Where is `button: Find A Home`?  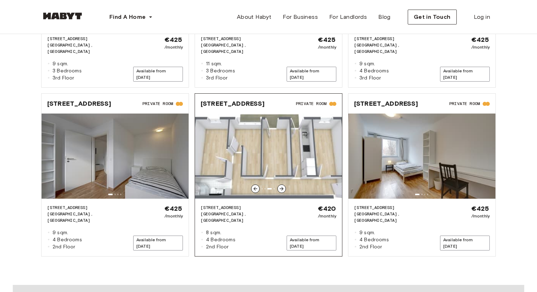
button: Find A Home is located at coordinates (131, 17).